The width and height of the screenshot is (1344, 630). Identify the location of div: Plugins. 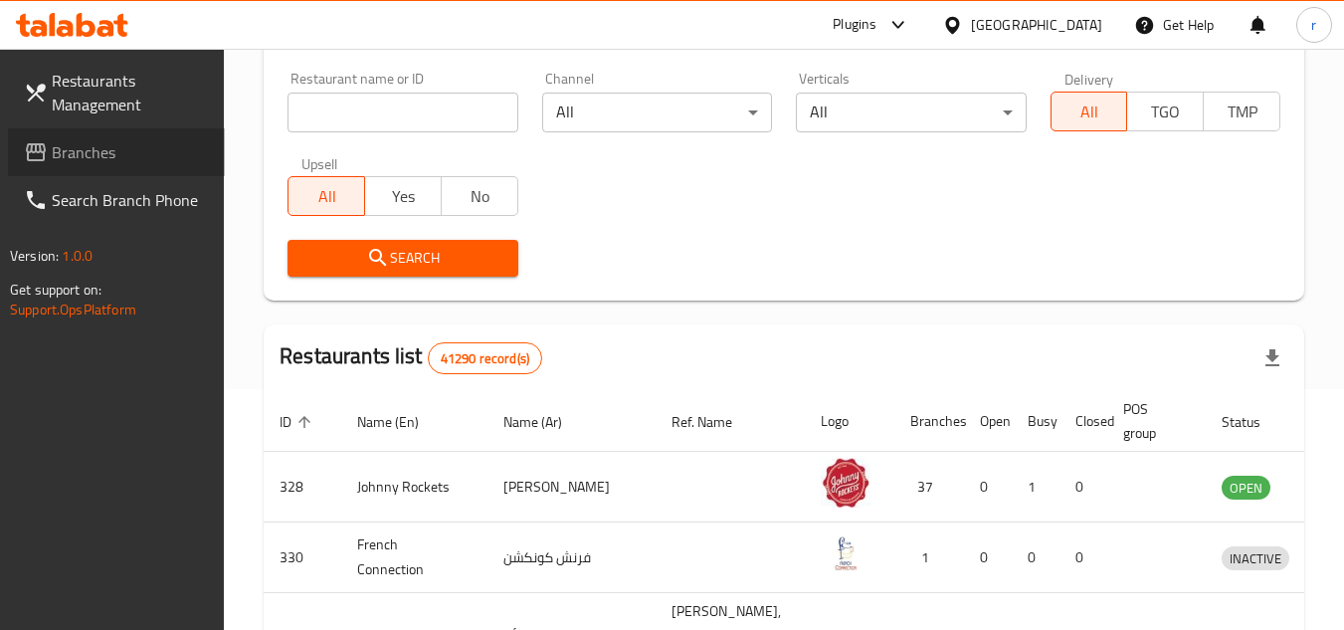
(855, 25).